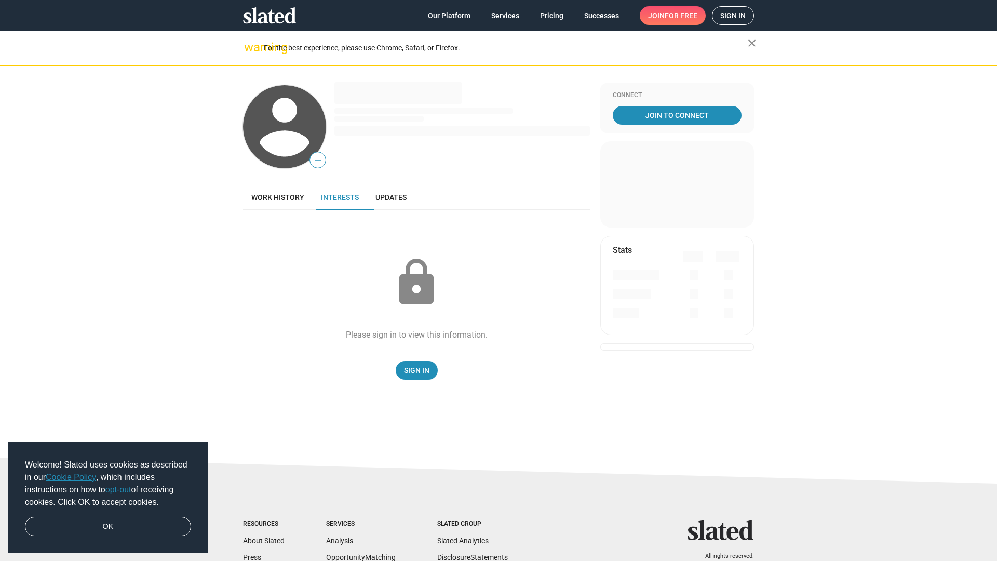 Image resolution: width=997 pixels, height=561 pixels. Describe the element at coordinates (677, 96) in the screenshot. I see `div: Connect` at that location.